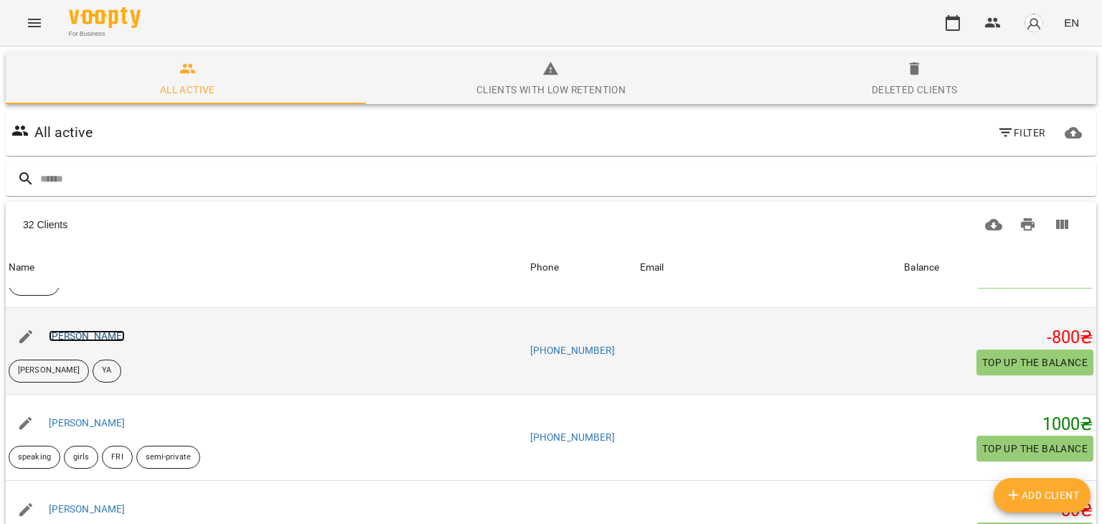 The image size is (1102, 524). What do you see at coordinates (117, 457) in the screenshot?
I see `p: FRI` at bounding box center [117, 457].